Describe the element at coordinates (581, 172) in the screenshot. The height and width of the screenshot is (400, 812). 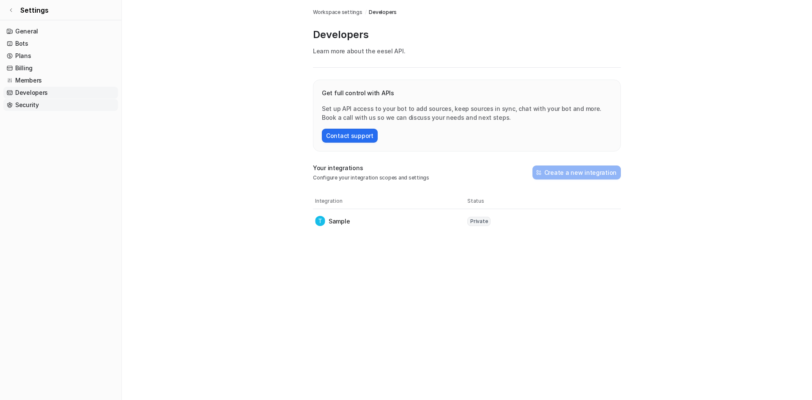
I see `h2: Create a new integration` at that location.